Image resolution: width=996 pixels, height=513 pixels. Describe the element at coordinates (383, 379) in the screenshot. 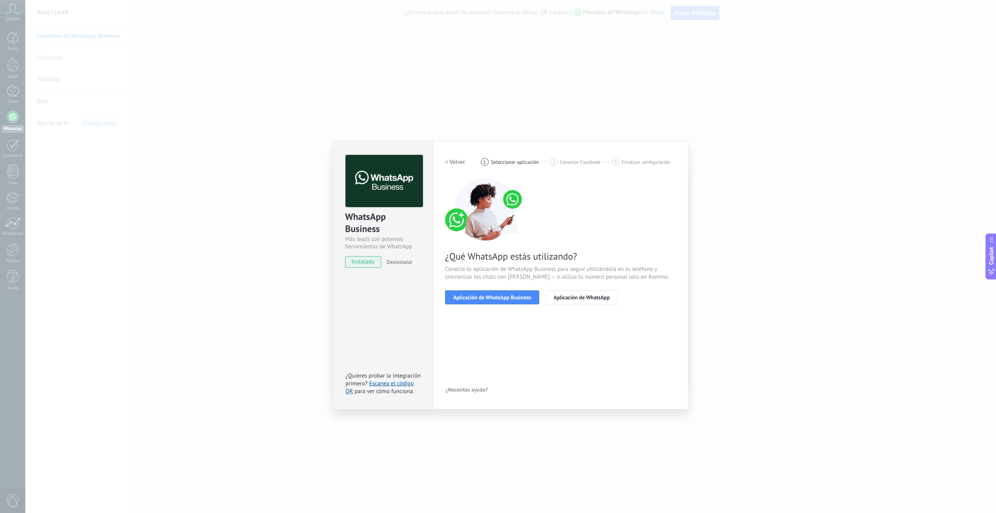

I see `span: ¿Quieres probar la integración primero?` at that location.